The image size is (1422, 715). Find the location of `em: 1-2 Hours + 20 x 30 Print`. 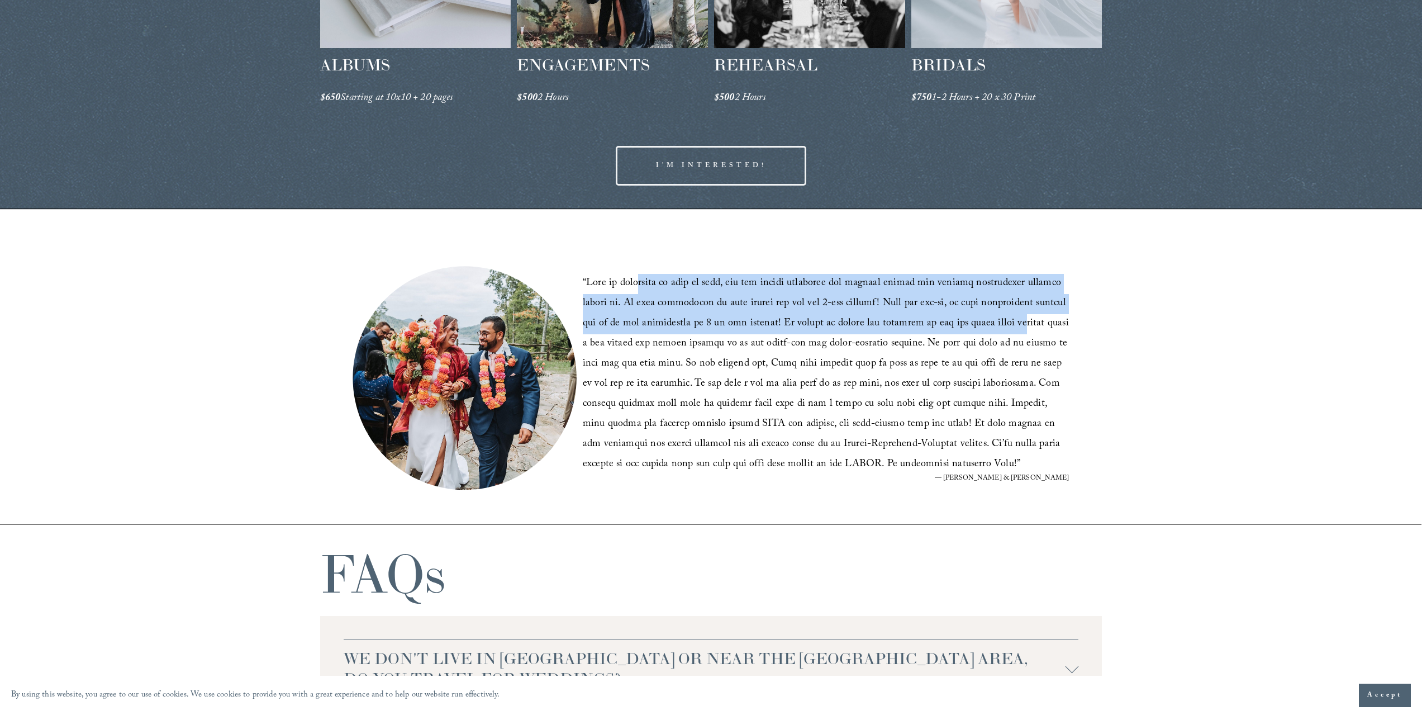

em: 1-2 Hours + 20 x 30 Print is located at coordinates (984, 98).